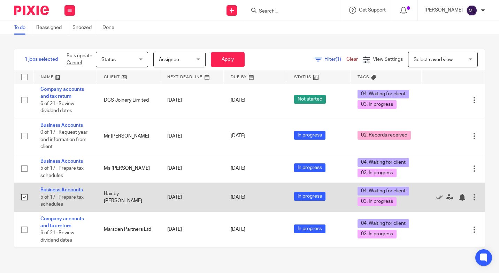  What do you see at coordinates (310, 99) in the screenshot?
I see `span: Not started` at bounding box center [310, 99].